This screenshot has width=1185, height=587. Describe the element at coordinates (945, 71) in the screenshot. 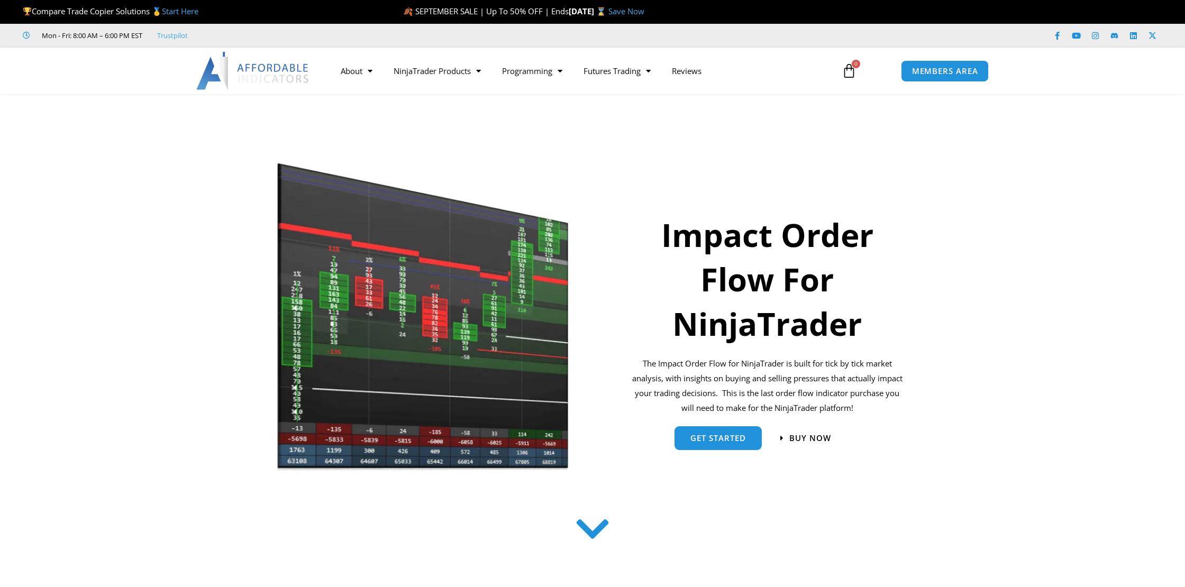

I see `a: MEMBERS AREA` at that location.